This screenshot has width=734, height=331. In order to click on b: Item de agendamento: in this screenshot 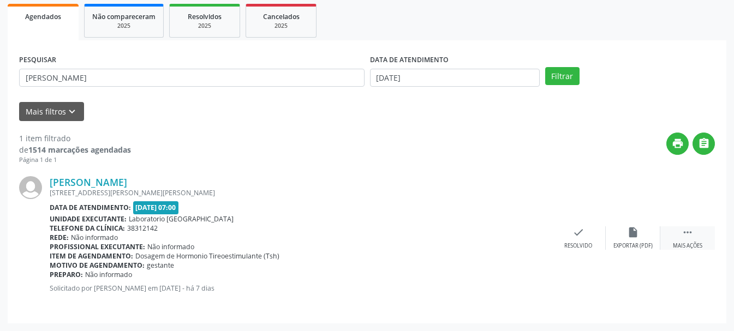, I will do `click(91, 256)`.